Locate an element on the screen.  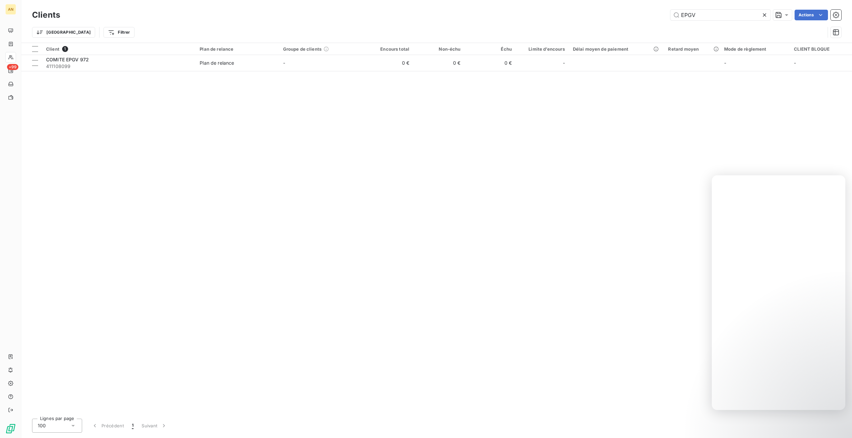
button: Suivant is located at coordinates (154, 426).